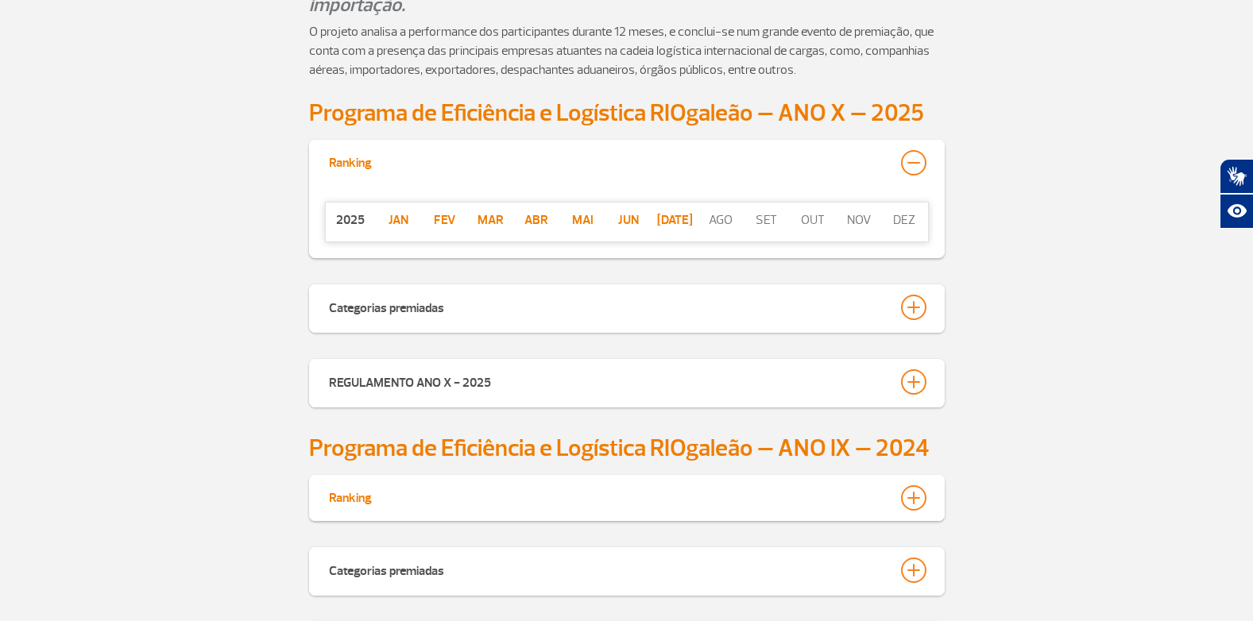 This screenshot has width=1253, height=621. I want to click on a: Abr, so click(536, 220).